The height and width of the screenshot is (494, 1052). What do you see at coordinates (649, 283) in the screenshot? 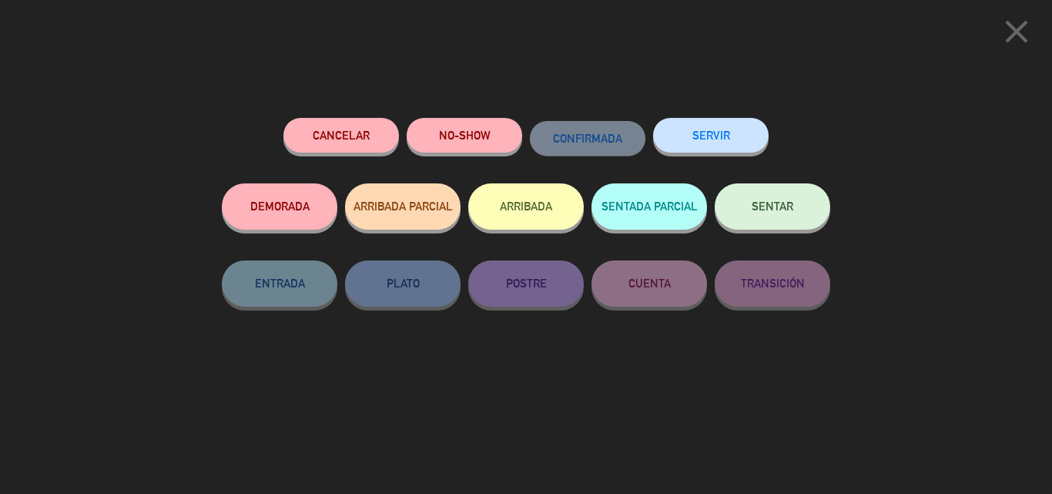
I see `button: CUENTA` at bounding box center [649, 283].